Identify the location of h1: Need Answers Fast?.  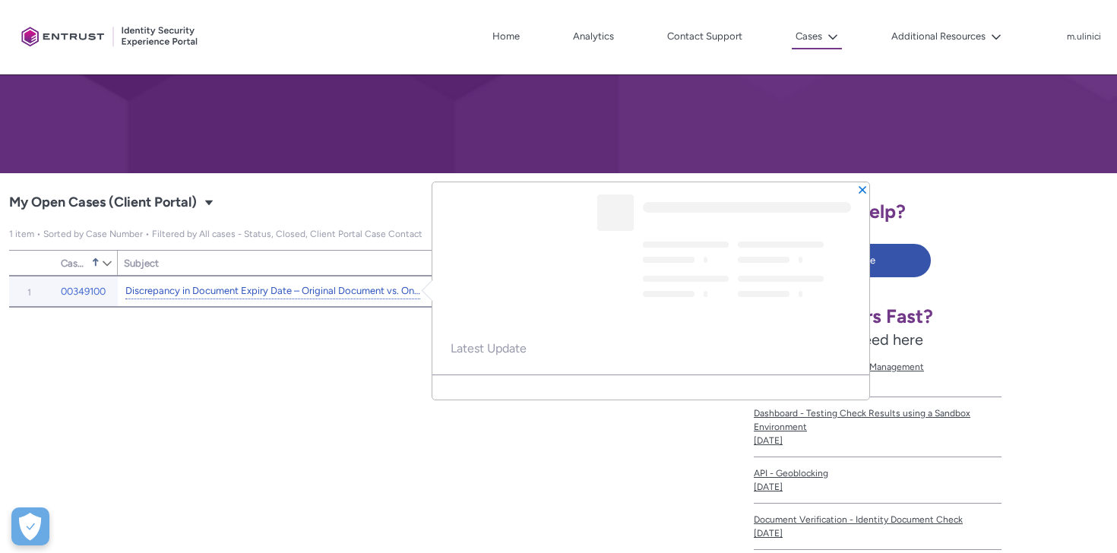
(877, 316).